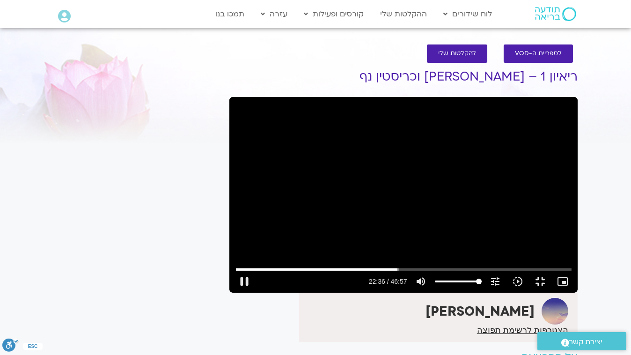 This screenshot has width=631, height=355. What do you see at coordinates (457, 53) in the screenshot?
I see `span: להקלטות שלי` at bounding box center [457, 53].